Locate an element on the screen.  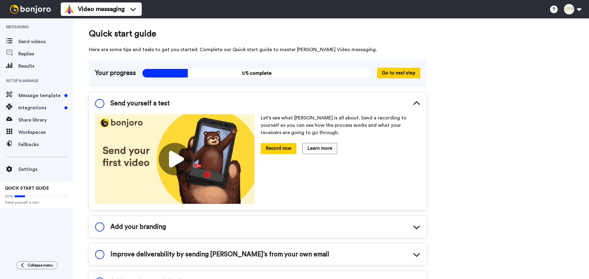
span: Collapse menu is located at coordinates (40, 266).